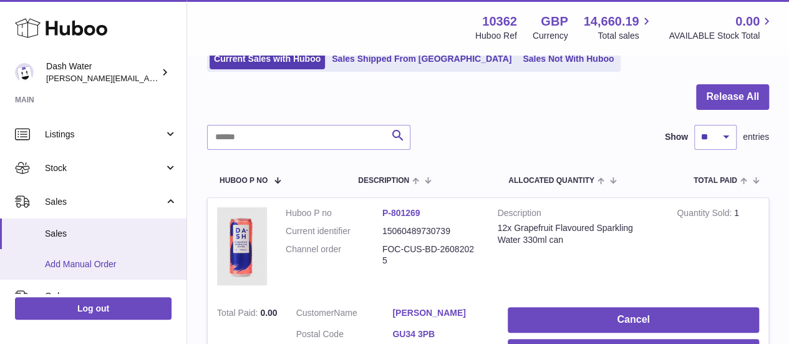 The image size is (789, 344). I want to click on strong: GBP, so click(554, 21).